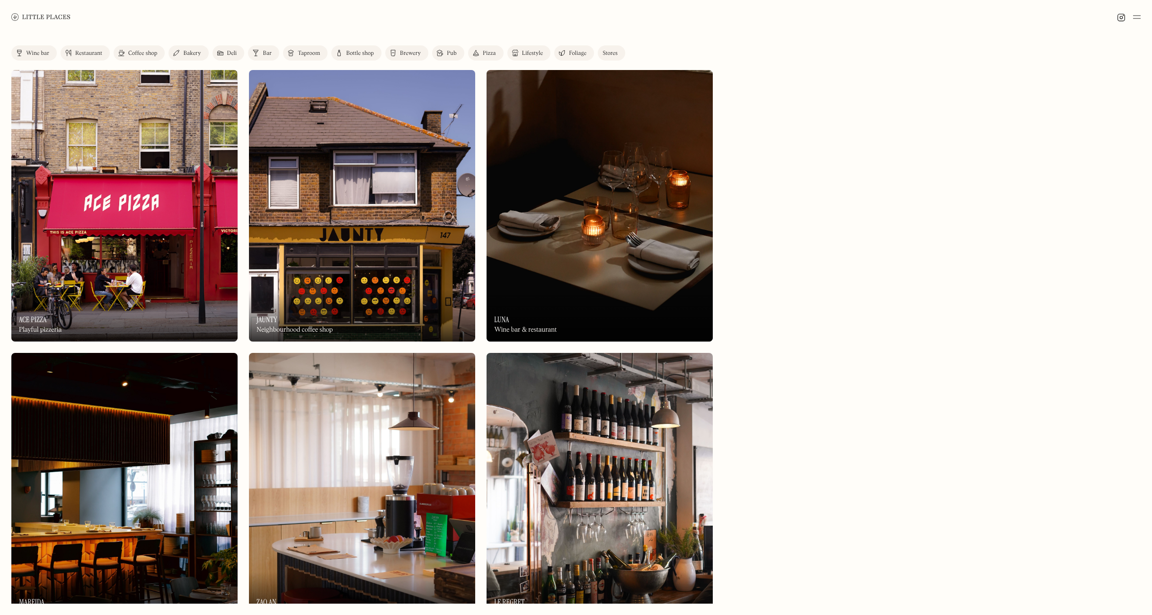 The height and width of the screenshot is (615, 1152). What do you see at coordinates (37, 53) in the screenshot?
I see `div: Wine bar` at bounding box center [37, 53].